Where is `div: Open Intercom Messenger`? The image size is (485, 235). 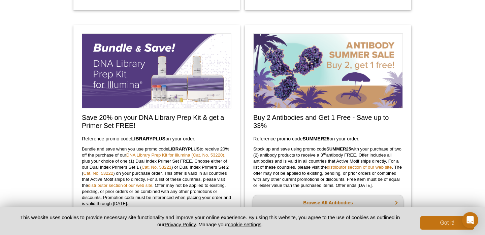
div: Open Intercom Messenger is located at coordinates (470, 220).